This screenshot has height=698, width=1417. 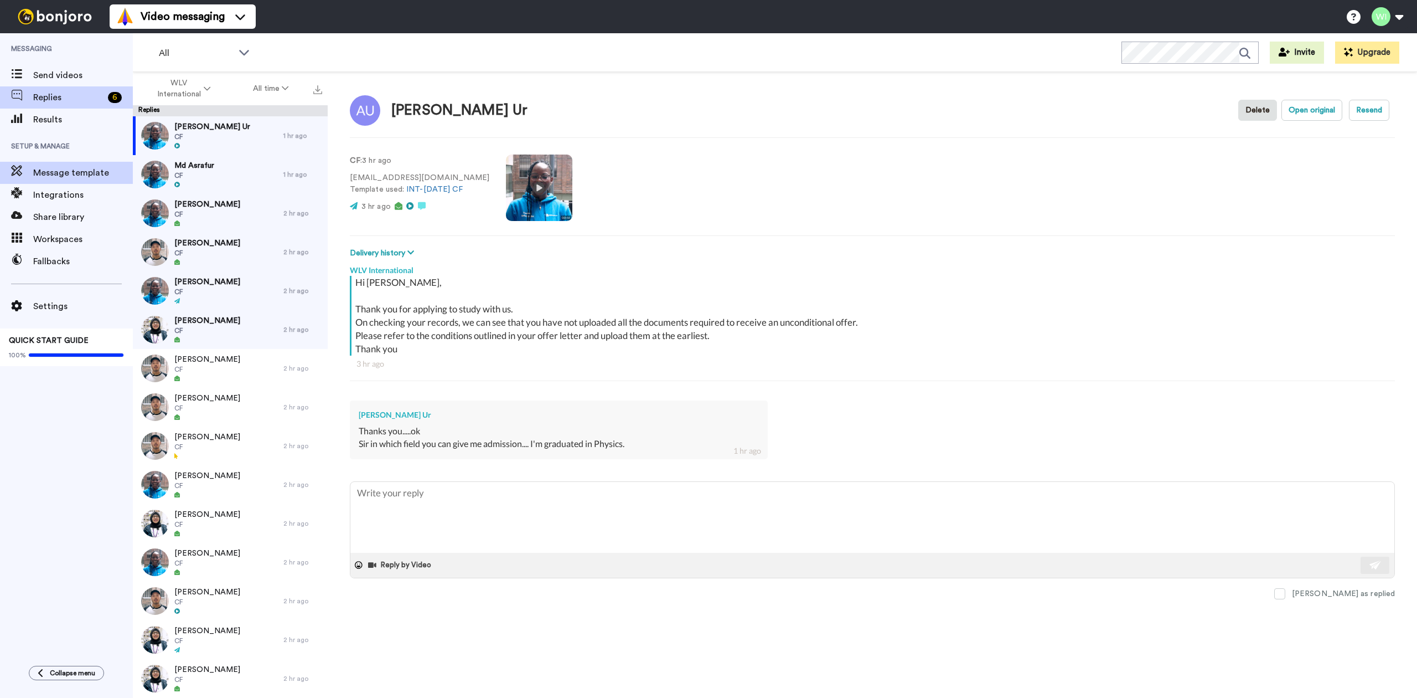 I want to click on span: QUICK START GUIDE, so click(x=49, y=340).